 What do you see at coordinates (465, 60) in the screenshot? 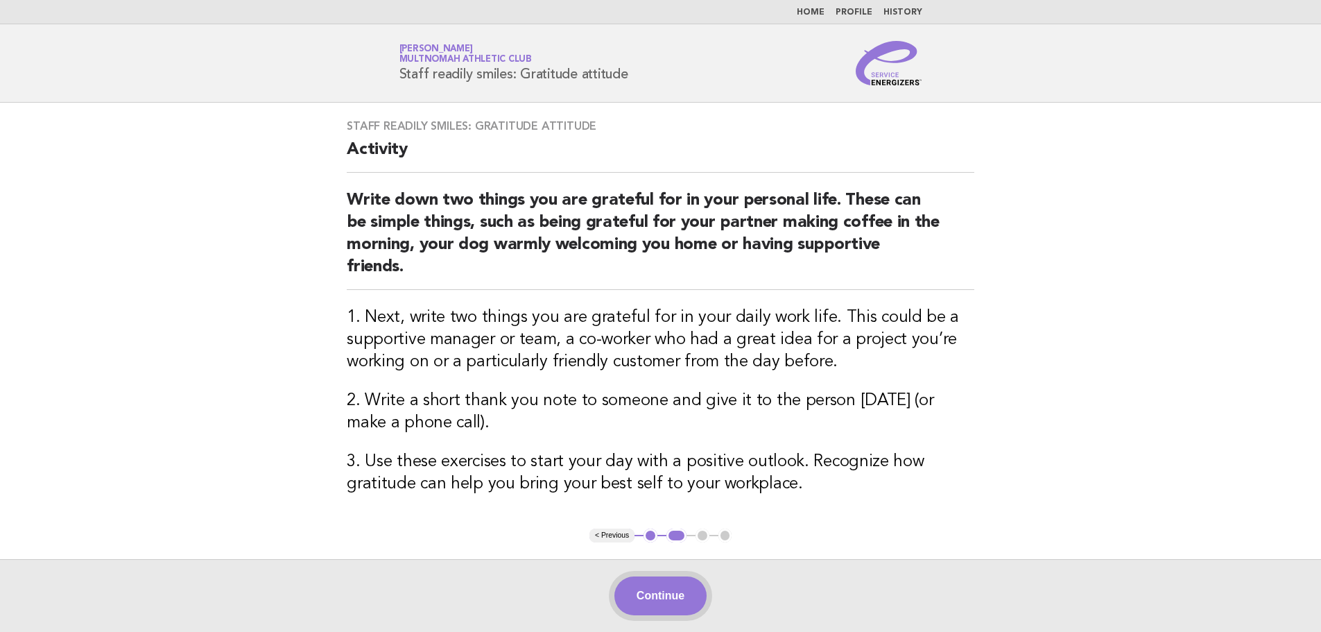
I see `span: Multnomah Athletic Club` at bounding box center [465, 60].